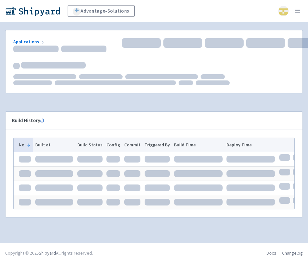 This screenshot has width=308, height=263. Describe the element at coordinates (29, 42) in the screenshot. I see `a: Applications` at that location.